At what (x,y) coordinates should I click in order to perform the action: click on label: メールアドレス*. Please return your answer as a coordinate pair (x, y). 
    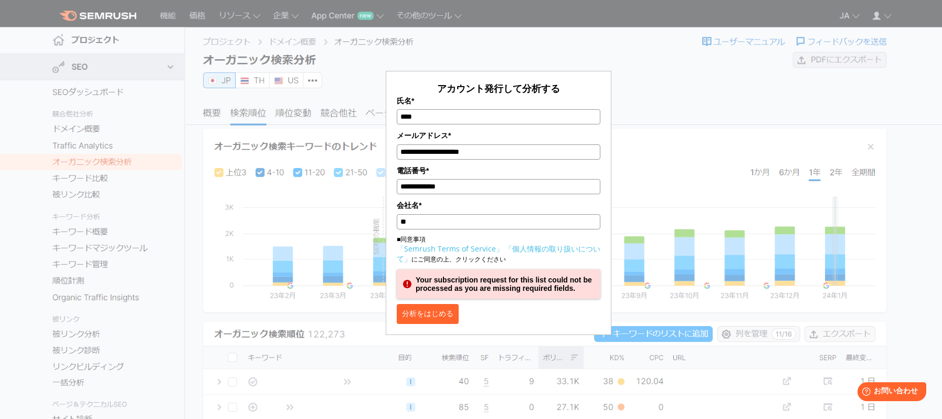
    Looking at the image, I should click on (498, 135).